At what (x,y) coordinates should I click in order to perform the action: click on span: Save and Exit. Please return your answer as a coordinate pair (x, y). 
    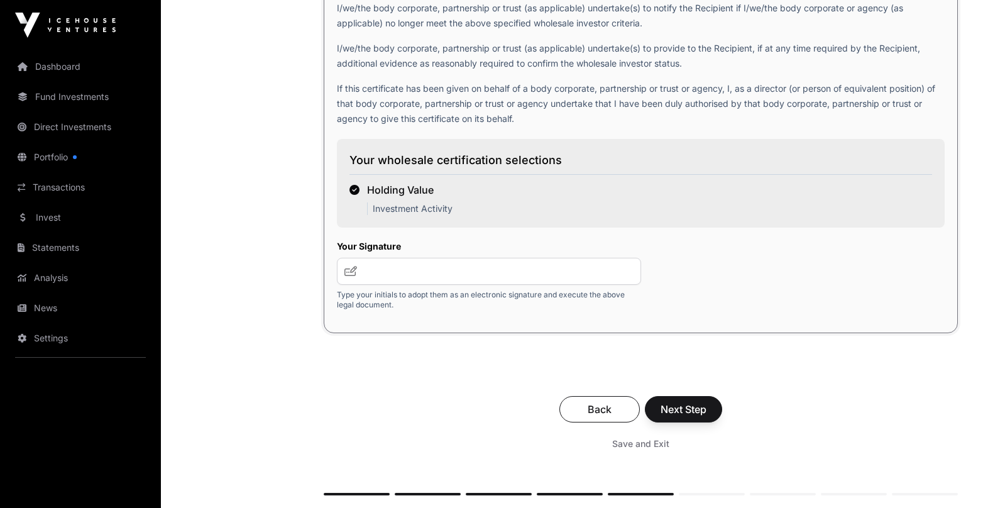
    Looking at the image, I should click on (640, 444).